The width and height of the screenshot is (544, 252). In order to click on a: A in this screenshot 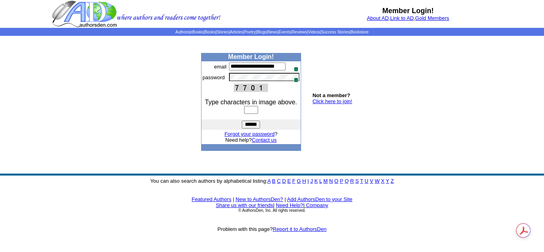, I will do `click(269, 181)`.